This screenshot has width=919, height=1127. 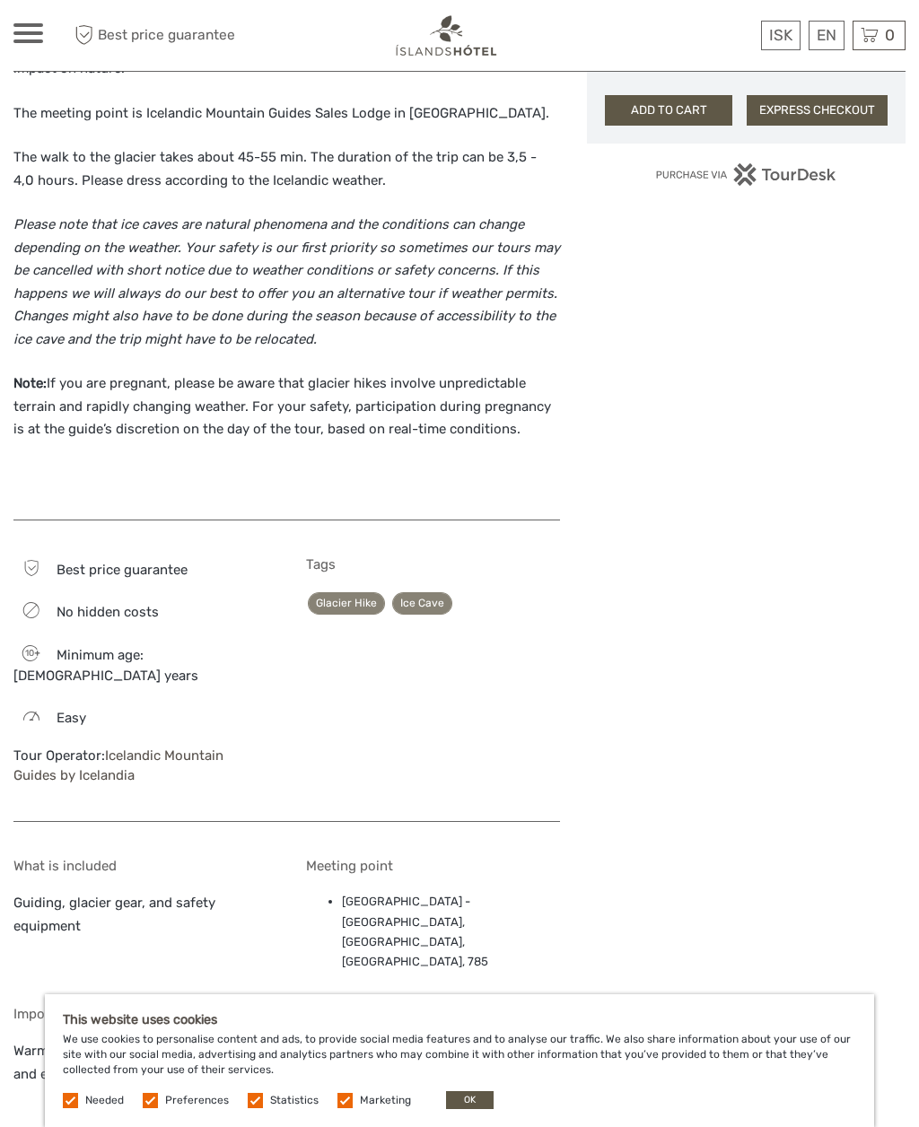 I want to click on h5: Important information, so click(x=141, y=1014).